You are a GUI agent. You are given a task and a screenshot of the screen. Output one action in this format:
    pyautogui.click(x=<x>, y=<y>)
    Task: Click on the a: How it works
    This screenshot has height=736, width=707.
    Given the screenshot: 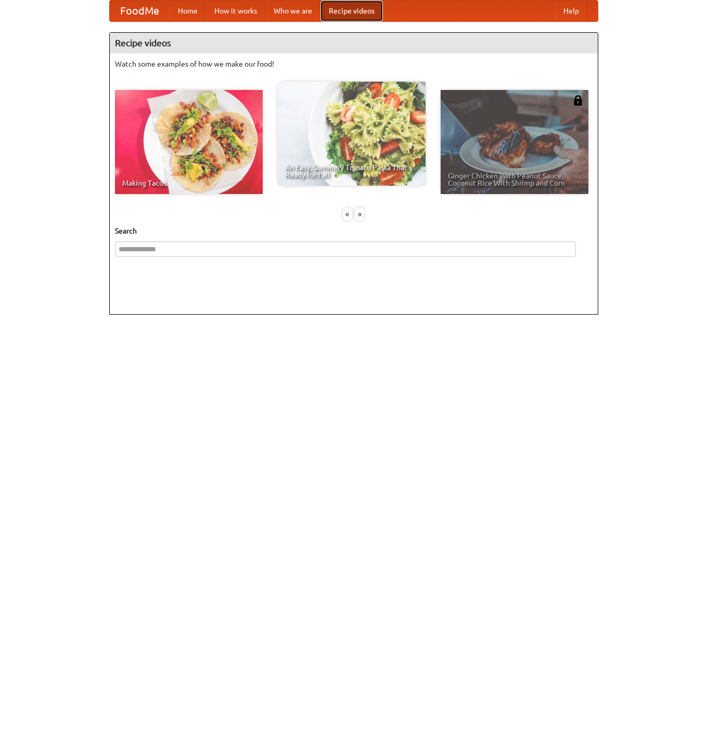 What is the action you would take?
    pyautogui.click(x=236, y=11)
    